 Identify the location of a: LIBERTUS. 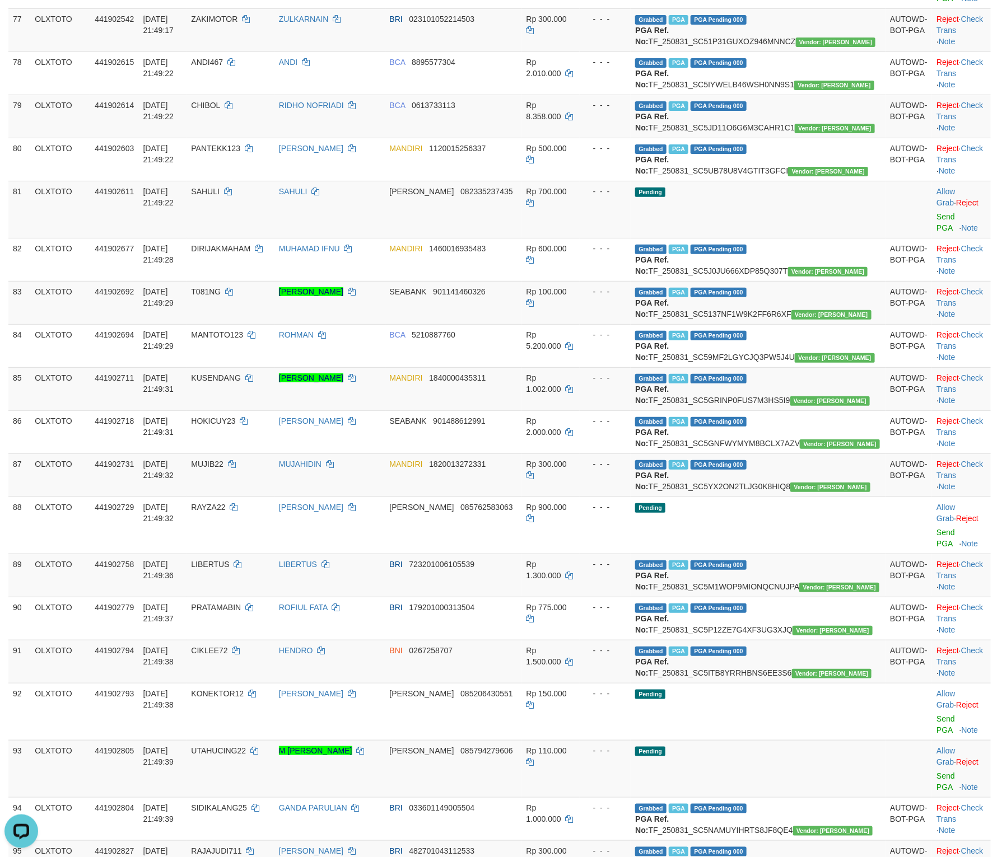
(298, 565).